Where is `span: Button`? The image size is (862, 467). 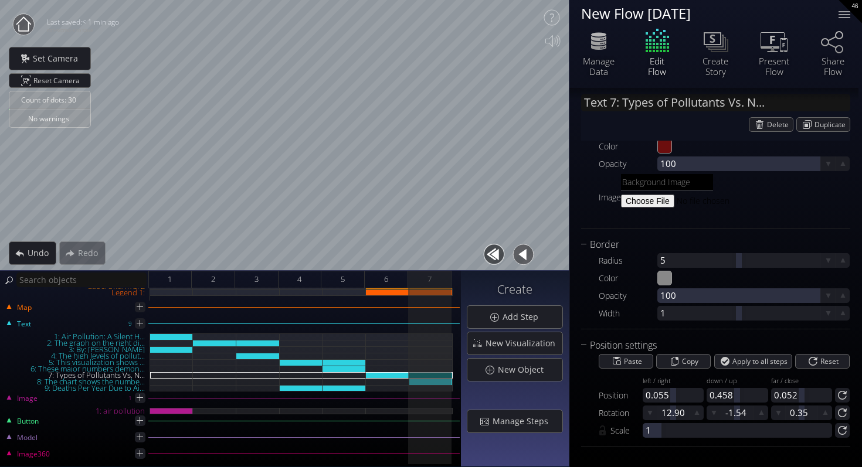
span: Button is located at coordinates (28, 421).